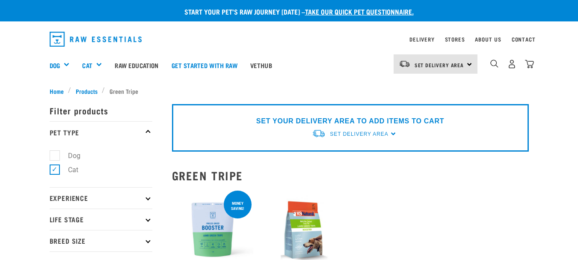 The width and height of the screenshot is (578, 260). What do you see at coordinates (350, 175) in the screenshot?
I see `h2: Green Tripe` at bounding box center [350, 175].